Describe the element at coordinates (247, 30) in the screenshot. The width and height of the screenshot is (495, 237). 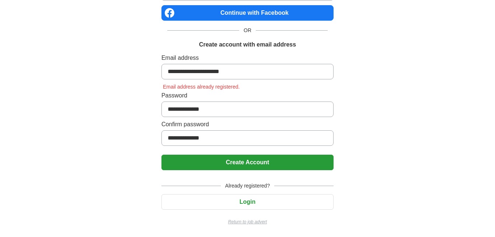
I see `span: OR` at that location.